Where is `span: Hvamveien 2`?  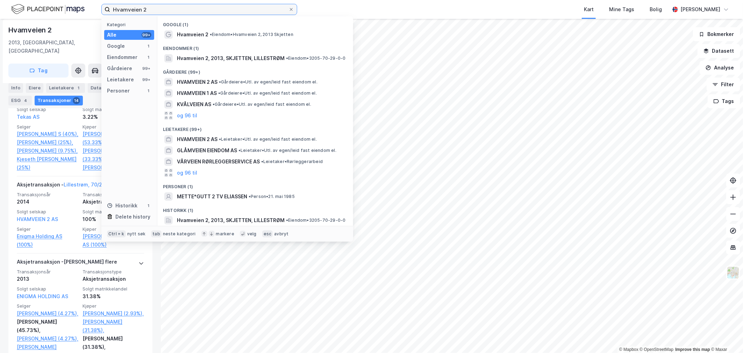
span: Hvamveien 2 is located at coordinates (193, 35).